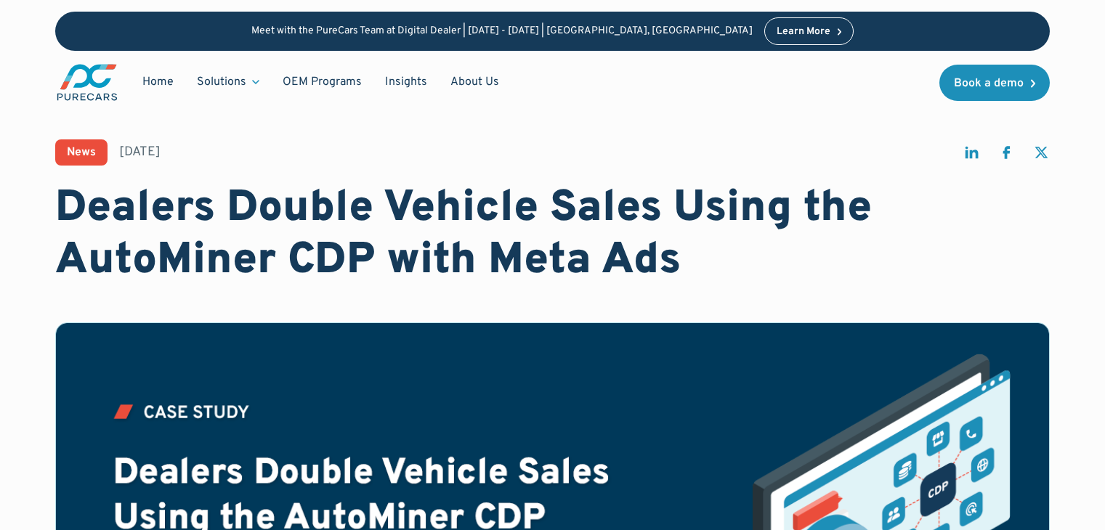 The image size is (1105, 530). I want to click on img: purecars logo, so click(87, 82).